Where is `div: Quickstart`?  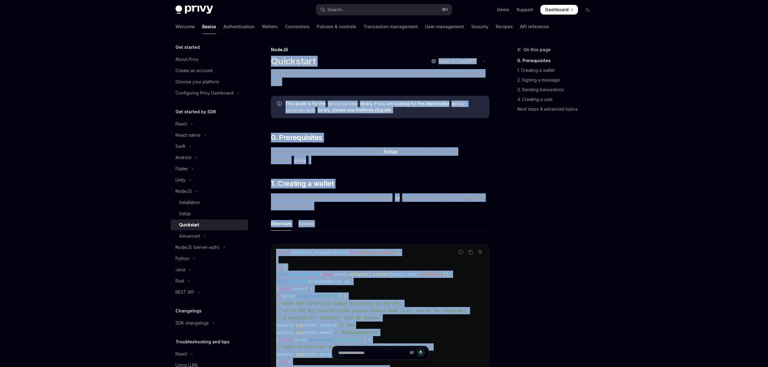 div: Quickstart is located at coordinates (189, 225).